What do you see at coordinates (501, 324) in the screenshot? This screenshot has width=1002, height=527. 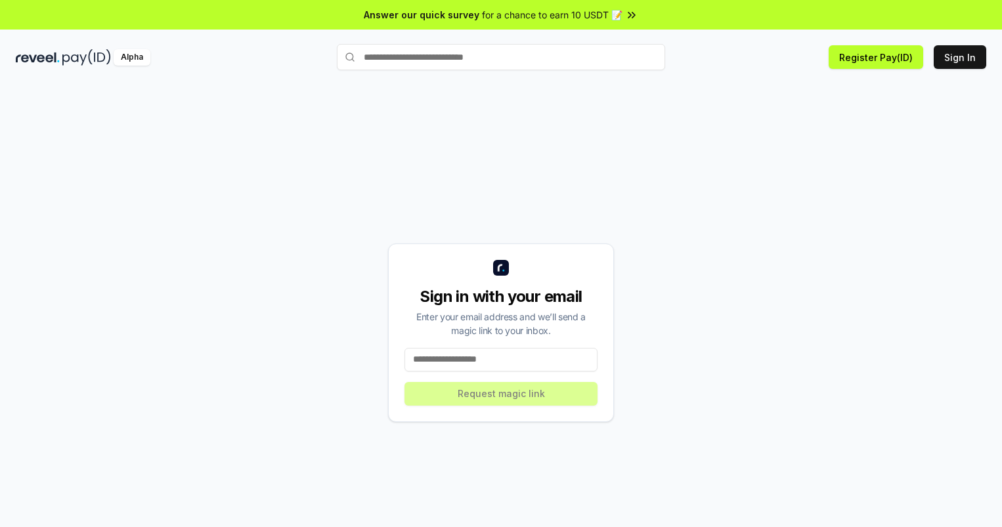 I see `div: Enter your email address and we’ll send a magic link to your inbox.` at bounding box center [501, 324].